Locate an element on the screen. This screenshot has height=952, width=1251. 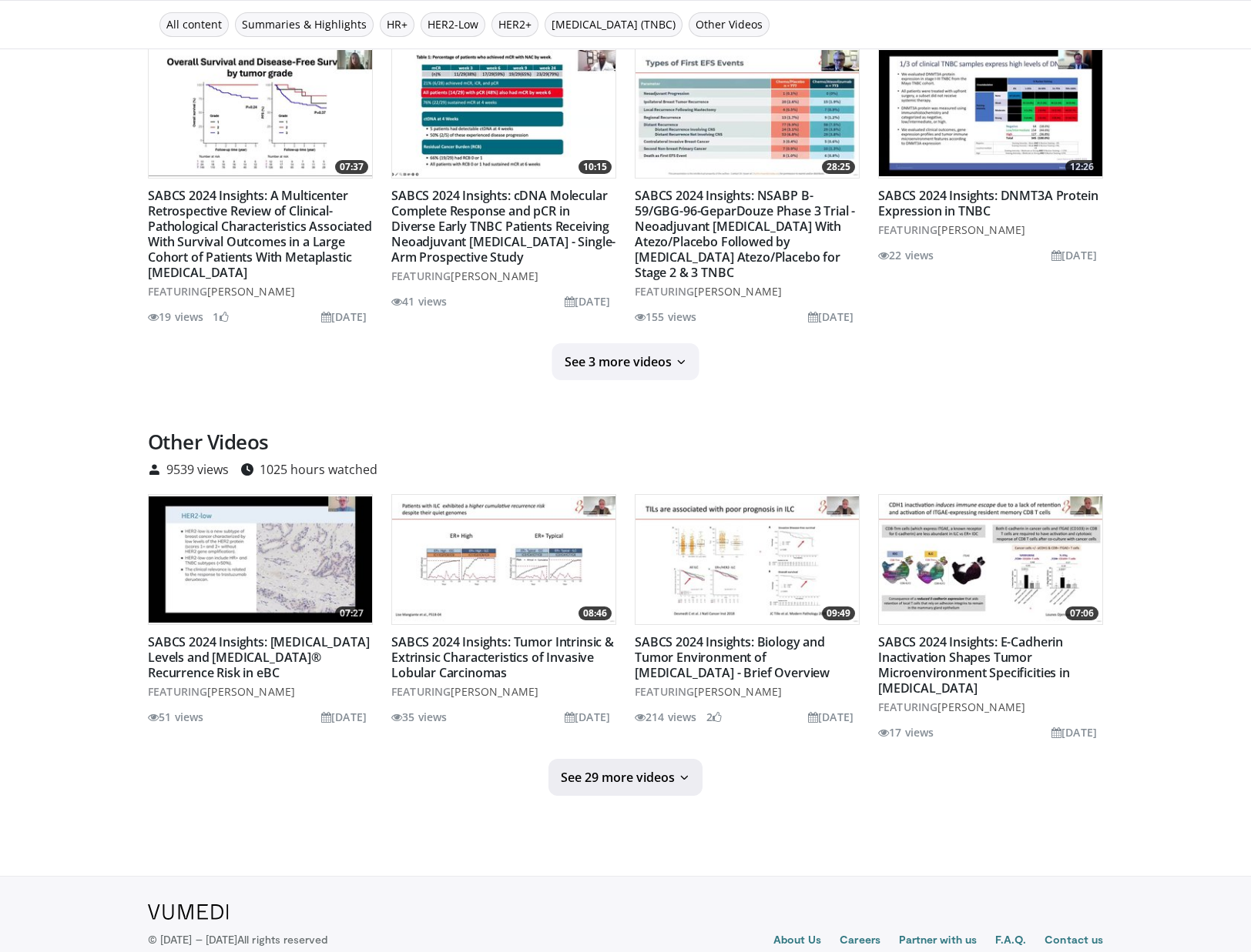
a: All content is located at coordinates (194, 25).